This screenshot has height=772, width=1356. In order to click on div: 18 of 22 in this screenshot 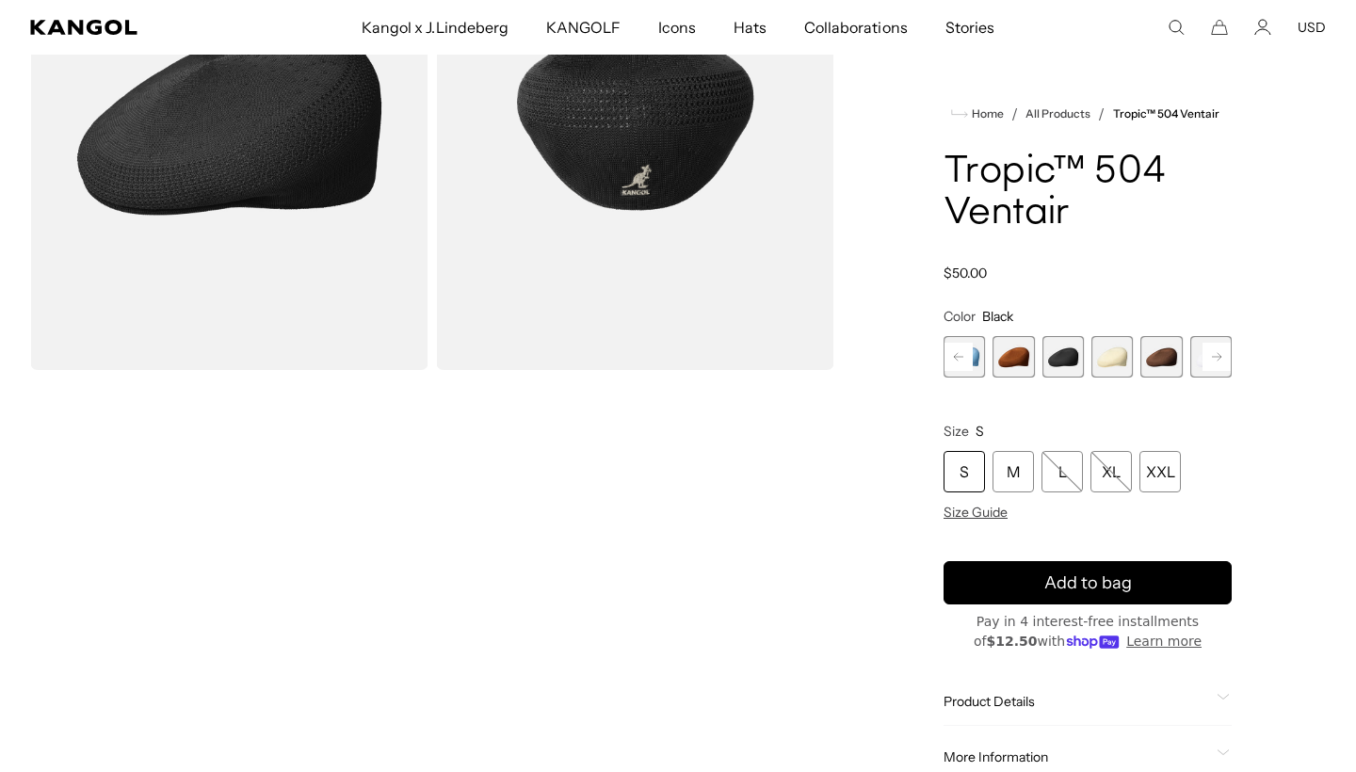, I will do `click(1063, 357)`.